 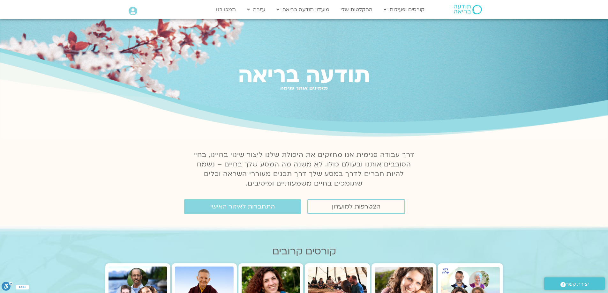 What do you see at coordinates (226, 10) in the screenshot?
I see `a: תמכו בנו` at bounding box center [226, 10].